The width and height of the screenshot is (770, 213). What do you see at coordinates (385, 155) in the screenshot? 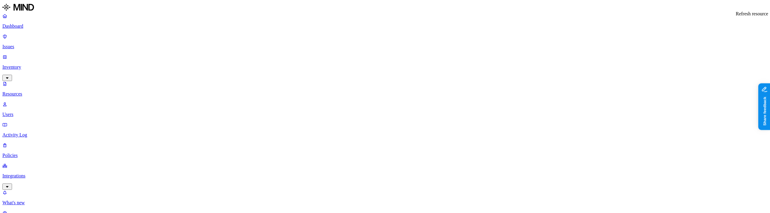
I see `p: Policies` at bounding box center [385, 155].